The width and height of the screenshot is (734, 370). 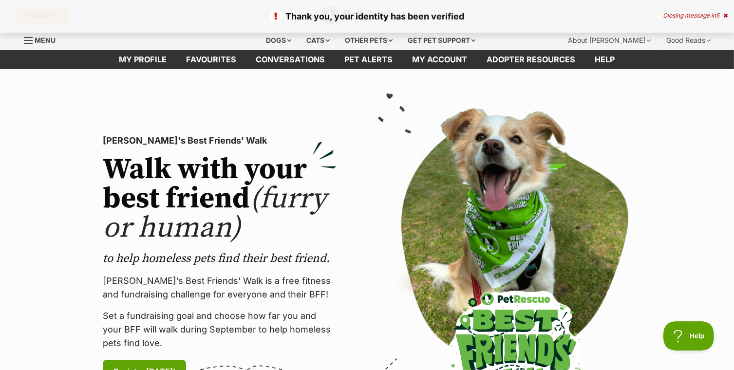 I want to click on p: to help homeless pets find their best friend., so click(x=220, y=259).